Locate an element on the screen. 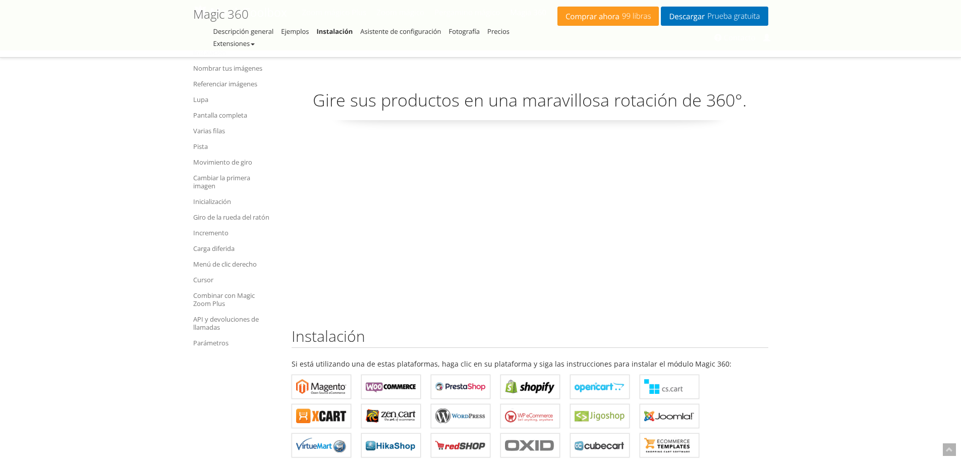 Image resolution: width=961 pixels, height=460 pixels. a: API y devoluciones de llamadas is located at coordinates (236, 323).